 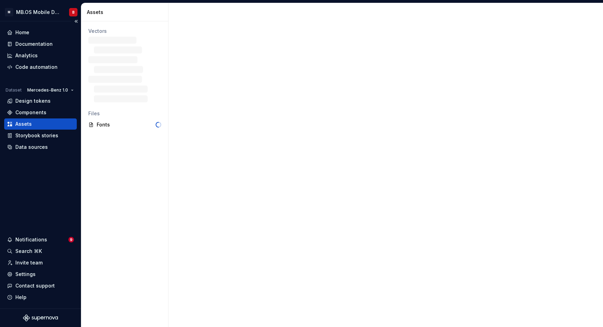 I want to click on a: Design tokens, so click(x=40, y=101).